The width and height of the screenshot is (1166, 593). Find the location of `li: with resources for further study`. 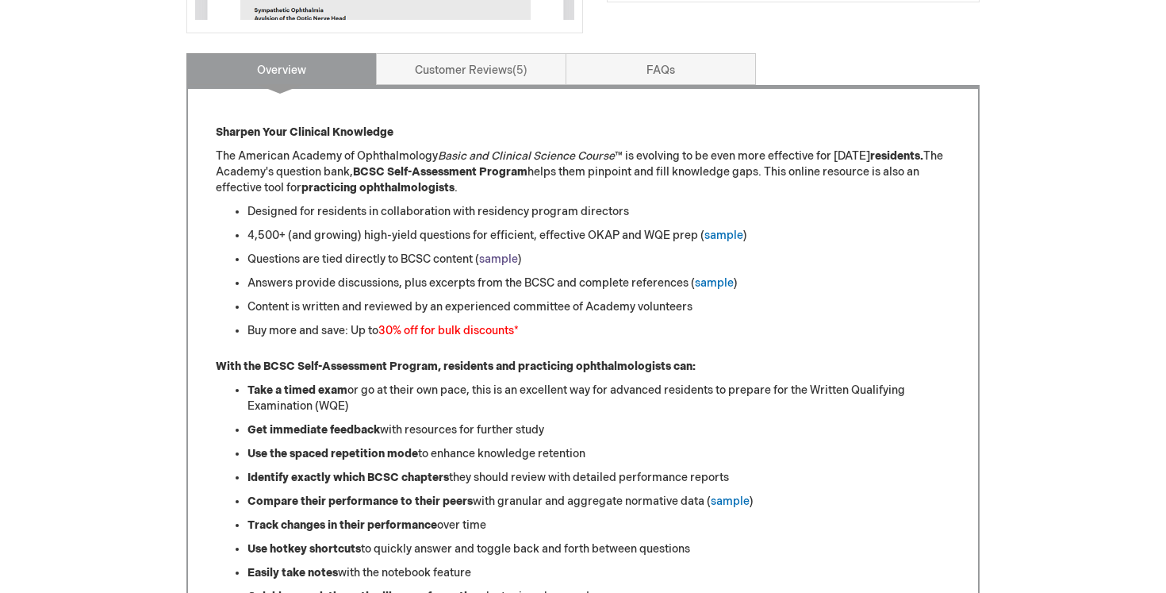

li: with resources for further study is located at coordinates (599, 430).